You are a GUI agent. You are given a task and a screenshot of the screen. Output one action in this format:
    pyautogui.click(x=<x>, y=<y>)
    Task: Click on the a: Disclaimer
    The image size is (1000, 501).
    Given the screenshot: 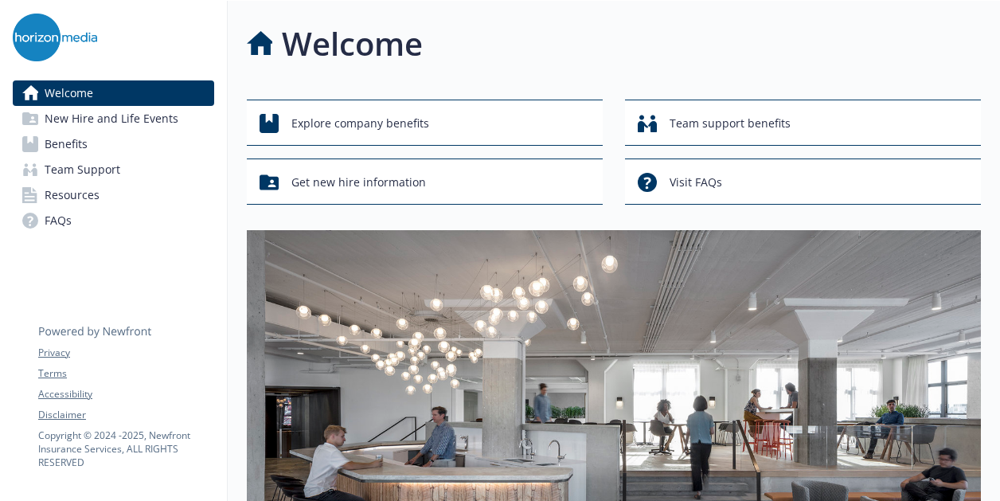 What is the action you would take?
    pyautogui.click(x=126, y=415)
    